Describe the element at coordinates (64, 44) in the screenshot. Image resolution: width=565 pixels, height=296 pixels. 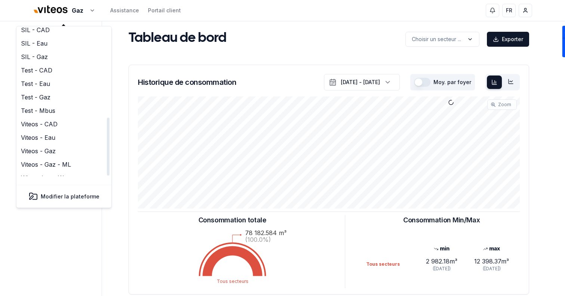
I see `a: SIL - Eau` at that location.